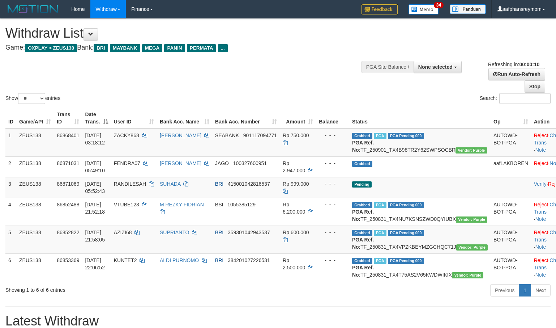 The image size is (556, 328). Describe the element at coordinates (294, 208) in the screenshot. I see `span: Rp 6.200.000` at that location.